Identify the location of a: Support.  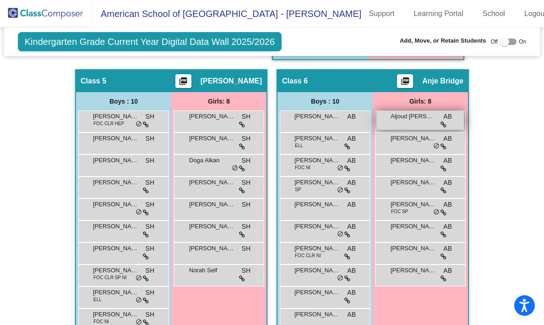
(381, 14).